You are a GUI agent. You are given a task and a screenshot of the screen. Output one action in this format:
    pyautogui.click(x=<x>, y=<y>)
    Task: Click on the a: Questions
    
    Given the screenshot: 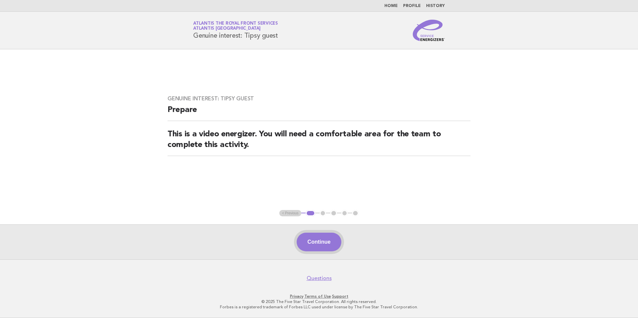 What is the action you would take?
    pyautogui.click(x=319, y=278)
    